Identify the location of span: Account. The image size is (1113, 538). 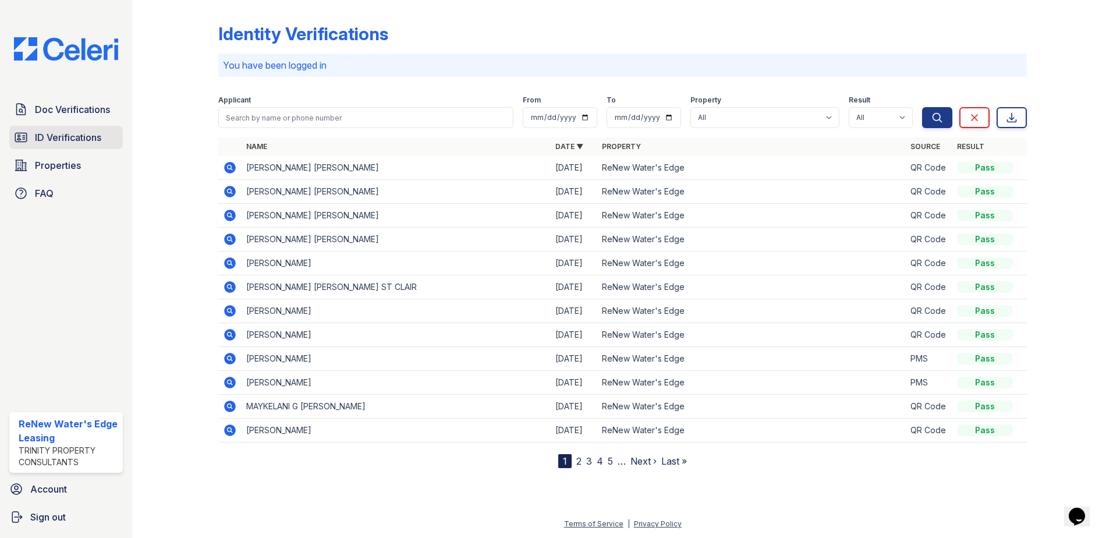
(48, 489).